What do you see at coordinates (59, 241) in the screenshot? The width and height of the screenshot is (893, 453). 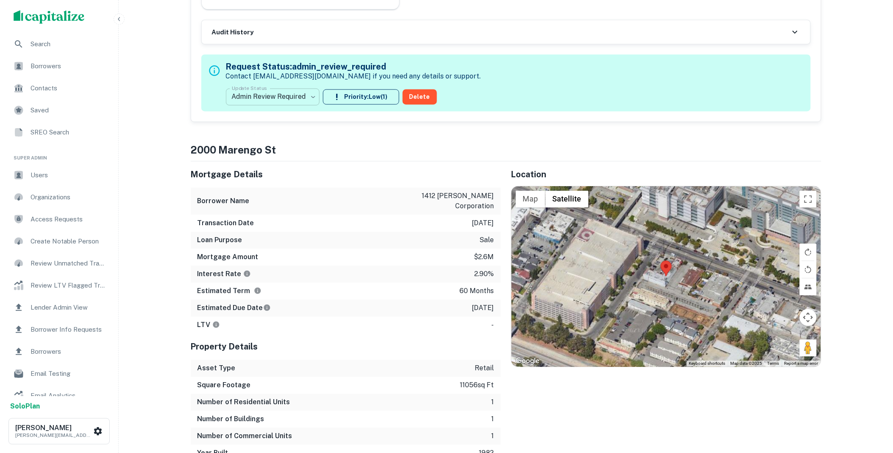 I see `div: Create Notable Person` at bounding box center [59, 241].